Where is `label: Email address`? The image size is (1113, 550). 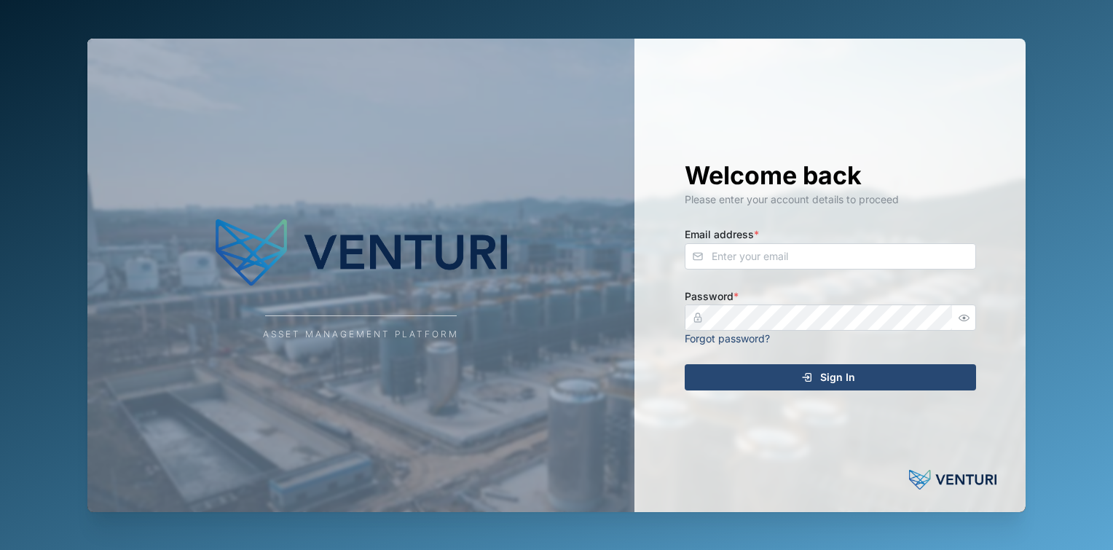
label: Email address is located at coordinates (722, 235).